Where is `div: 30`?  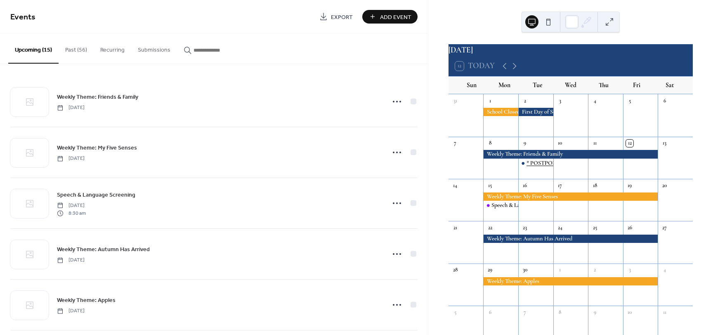 div: 30 is located at coordinates (525, 270).